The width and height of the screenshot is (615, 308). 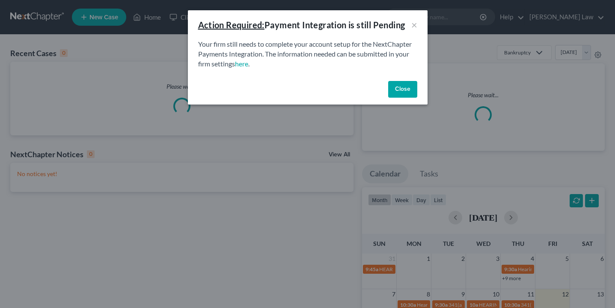 What do you see at coordinates (403, 89) in the screenshot?
I see `button: Close` at bounding box center [403, 89].